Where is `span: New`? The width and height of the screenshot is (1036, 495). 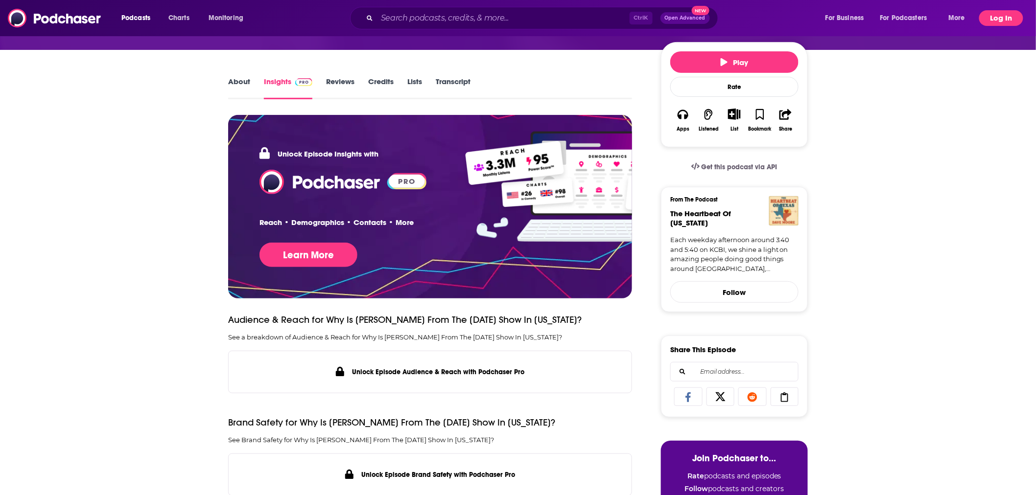 span: New is located at coordinates (701, 10).